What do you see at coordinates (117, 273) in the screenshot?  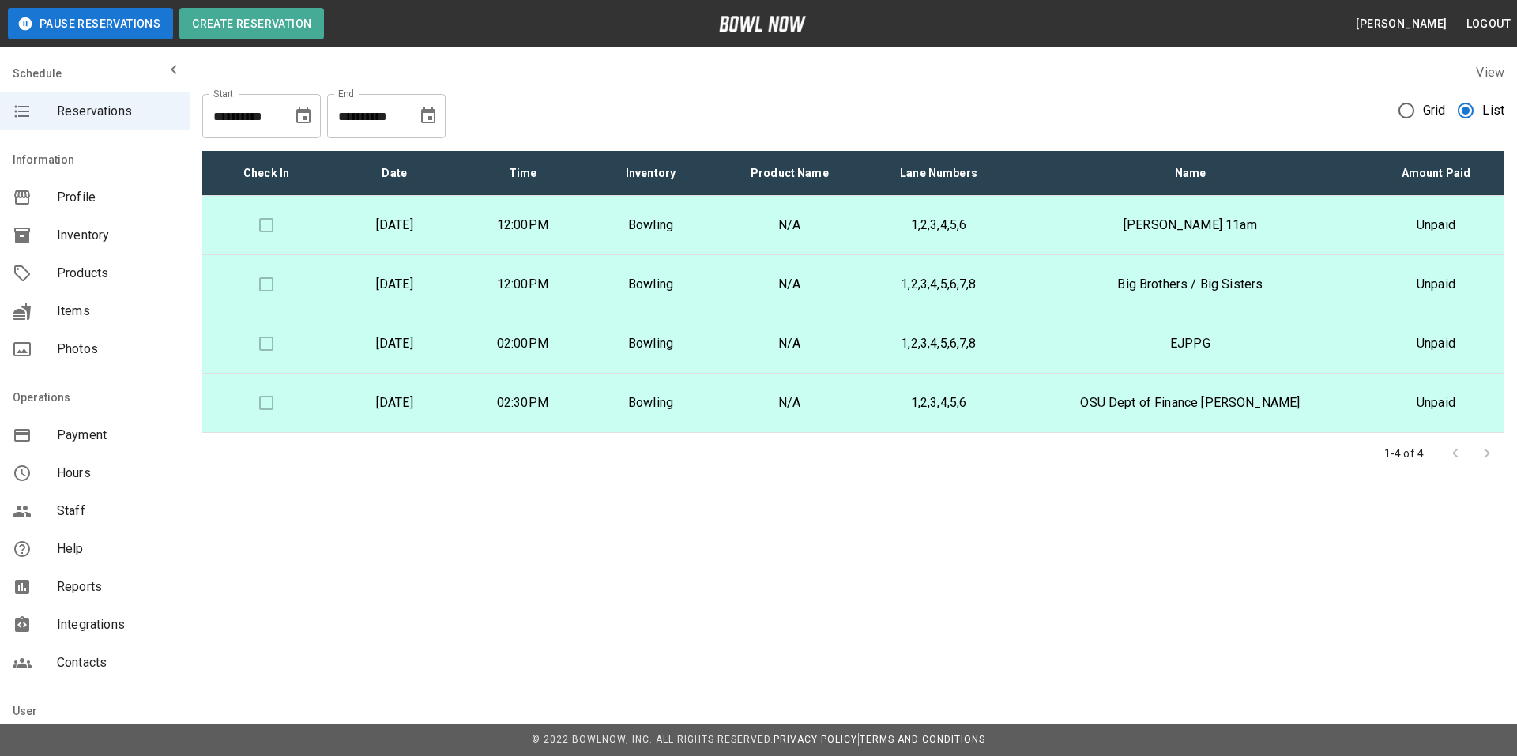 I see `span: Products` at bounding box center [117, 273].